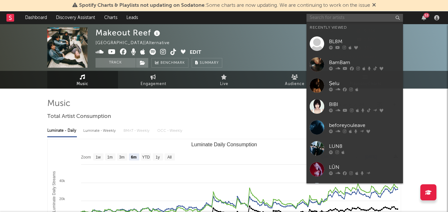  I want to click on button: Edit, so click(196, 52).